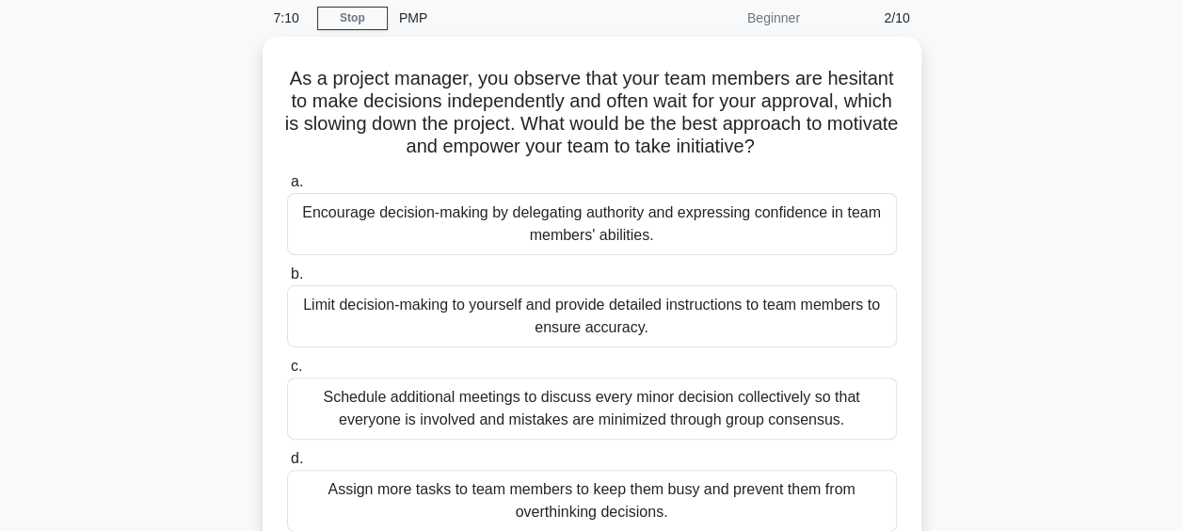  Describe the element at coordinates (592, 224) in the screenshot. I see `div: Encourage decision-making by delegating authority and expressing confidence in team members' abil...` at that location.